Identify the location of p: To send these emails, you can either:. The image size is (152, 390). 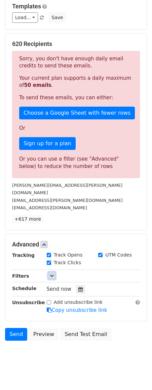
(76, 98).